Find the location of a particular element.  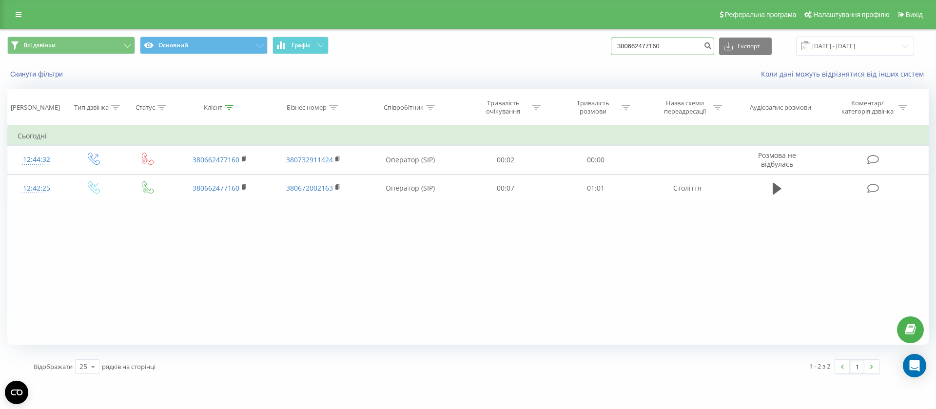

div: Клієнт is located at coordinates (213, 107).